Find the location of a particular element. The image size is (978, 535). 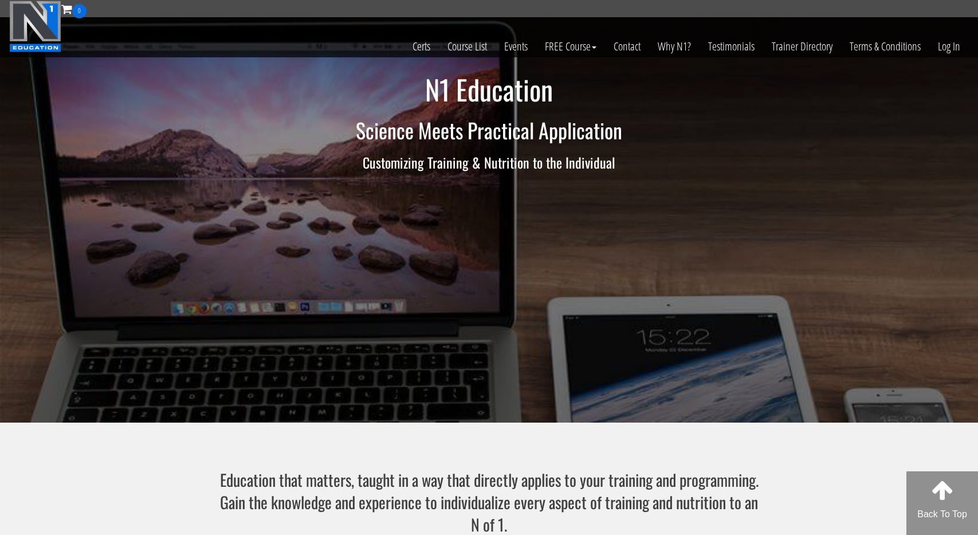

a: Trainer Directory is located at coordinates (802, 46).